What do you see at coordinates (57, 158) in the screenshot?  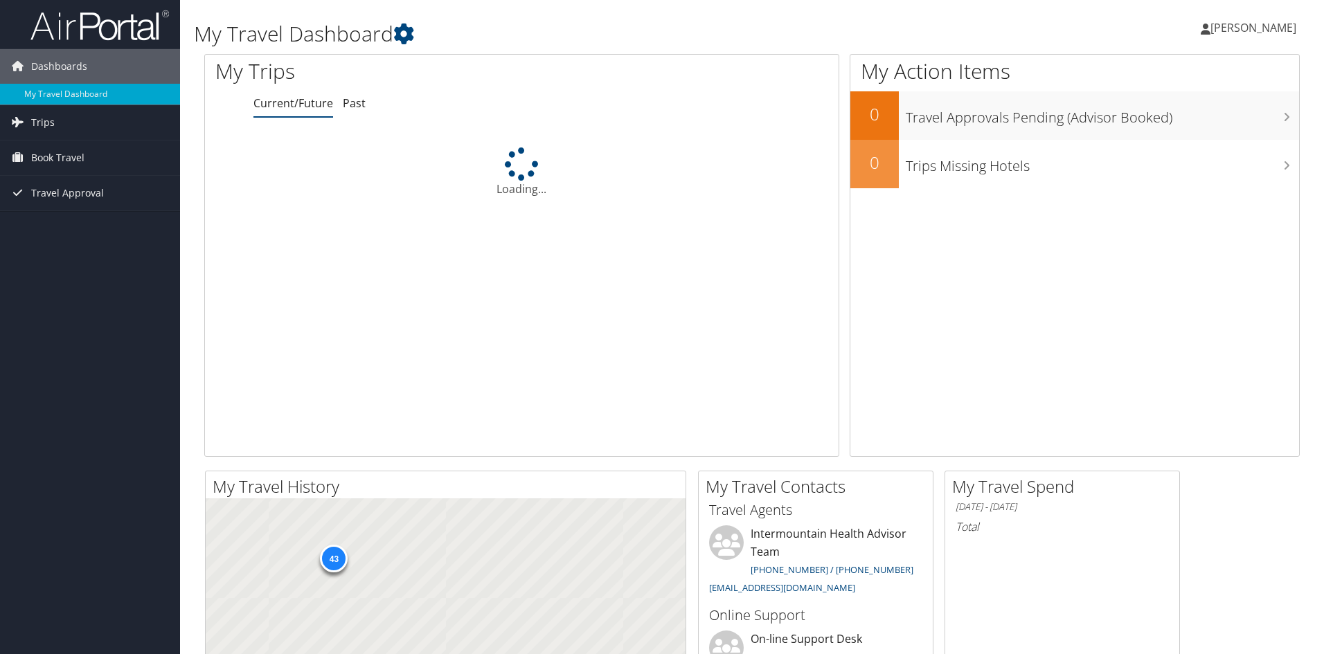 I see `span: Book Travel` at bounding box center [57, 158].